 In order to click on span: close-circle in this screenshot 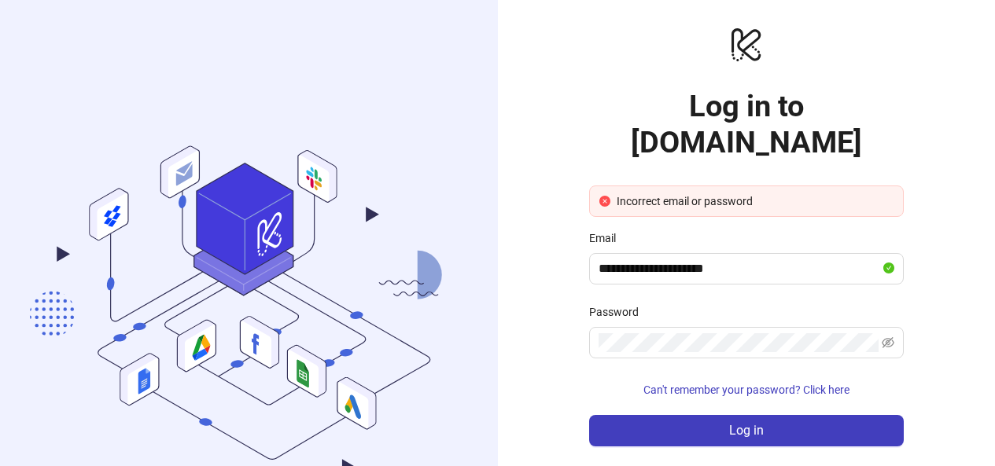, I will do `click(605, 201)`.